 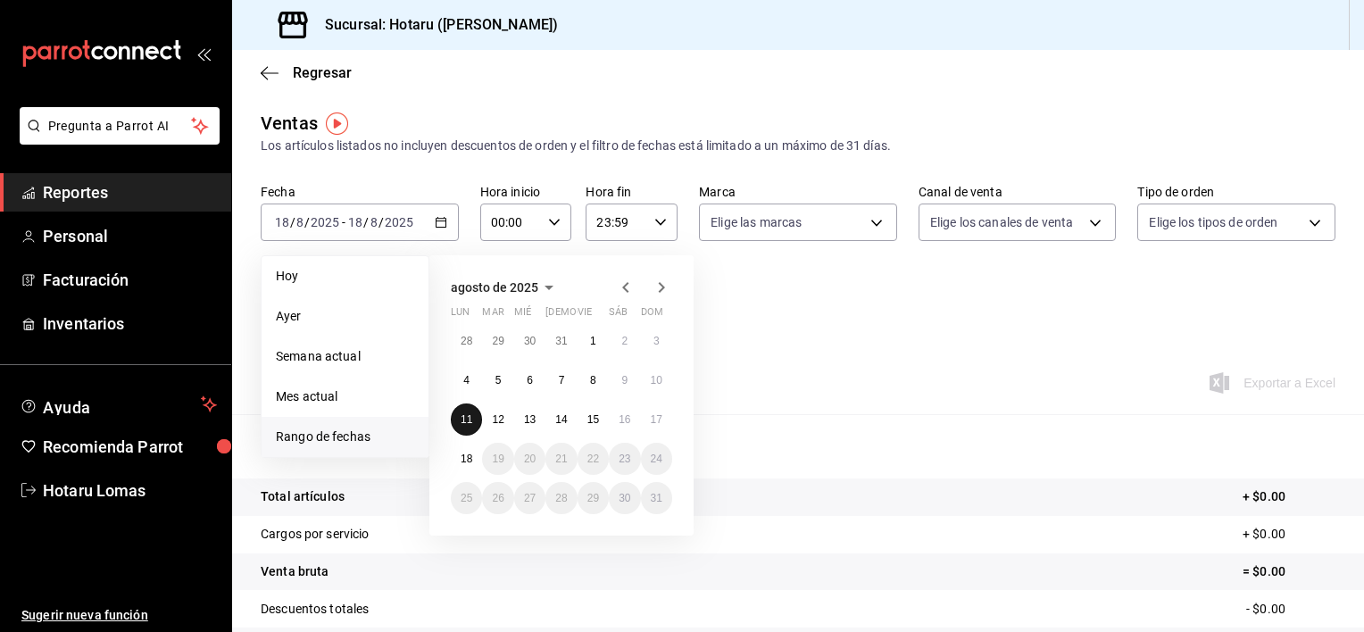 I want to click on abbr: 30 de julio de 2025, so click(x=529, y=341).